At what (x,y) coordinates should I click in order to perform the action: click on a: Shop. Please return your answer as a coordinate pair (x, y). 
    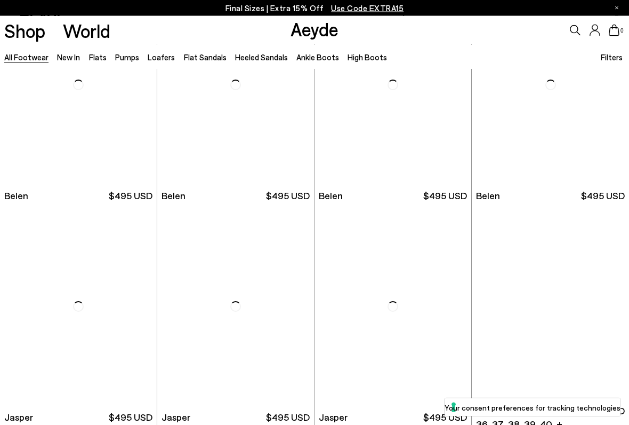
    Looking at the image, I should click on (25, 30).